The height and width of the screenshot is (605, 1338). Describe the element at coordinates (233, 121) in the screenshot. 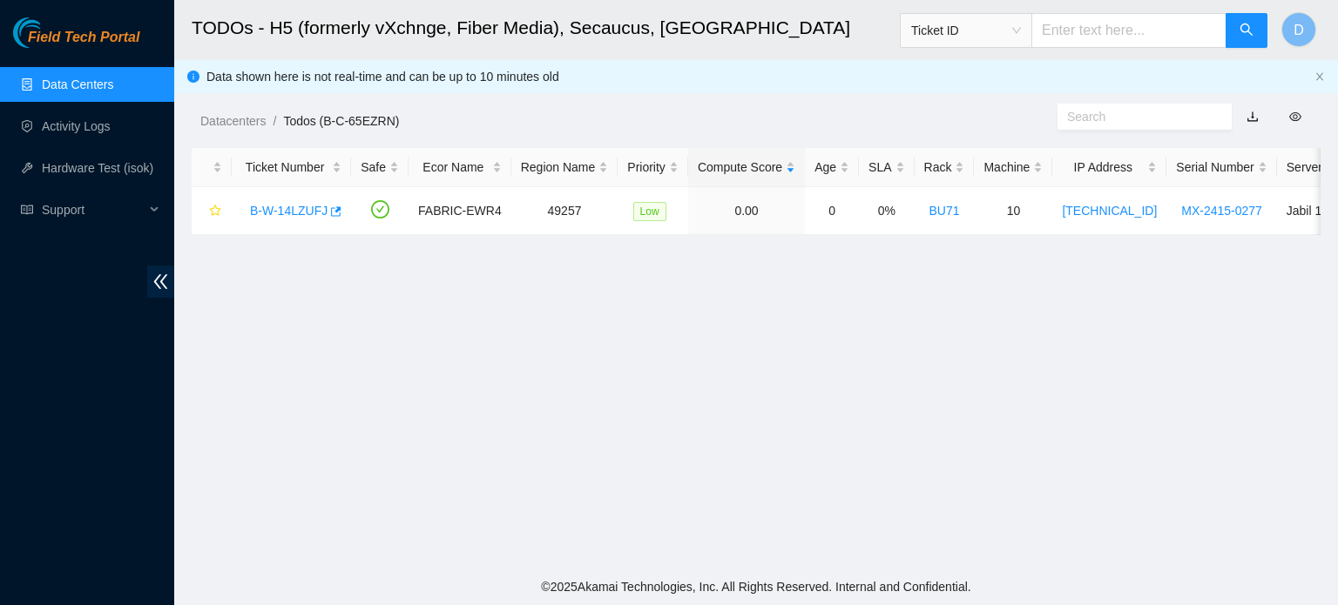

I see `a: Datacenters` at that location.